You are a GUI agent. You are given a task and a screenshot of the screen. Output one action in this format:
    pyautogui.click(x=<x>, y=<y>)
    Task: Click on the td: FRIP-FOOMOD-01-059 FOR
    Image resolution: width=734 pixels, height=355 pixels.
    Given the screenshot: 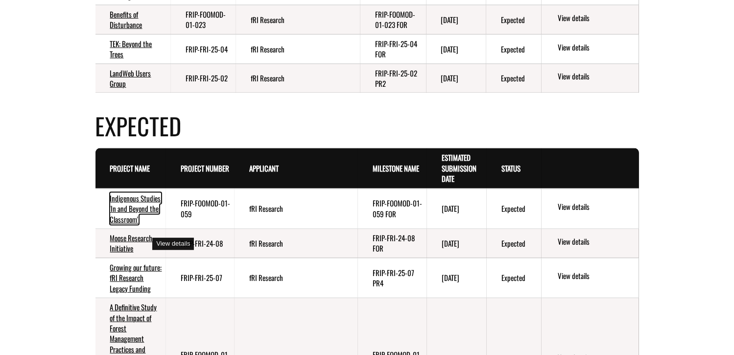 What is the action you would take?
    pyautogui.click(x=393, y=209)
    